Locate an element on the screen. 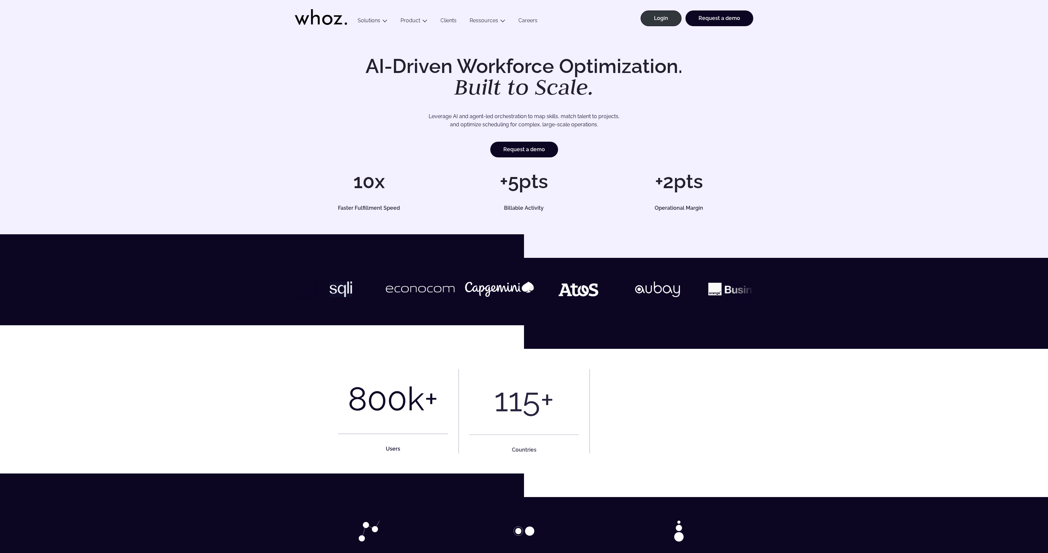  h5: Faster Fulfillment Speed is located at coordinates (369, 208).